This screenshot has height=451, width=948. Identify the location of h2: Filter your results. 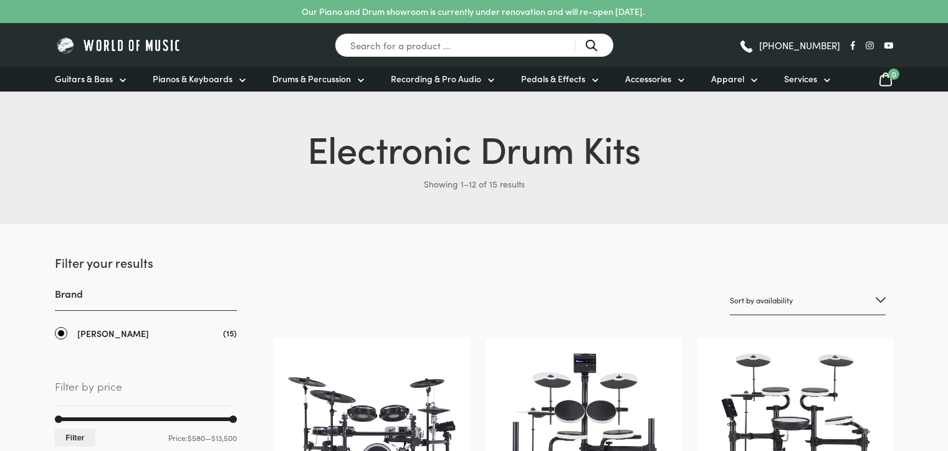
(146, 262).